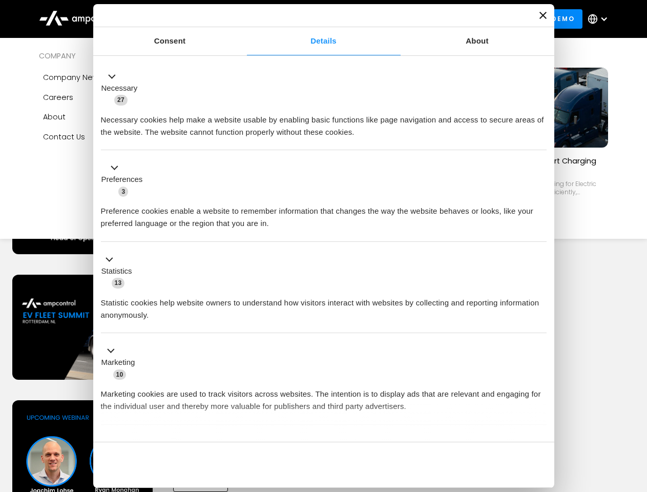 The width and height of the screenshot is (647, 492). Describe the element at coordinates (117, 271) in the screenshot. I see `label: Statistics` at that location.